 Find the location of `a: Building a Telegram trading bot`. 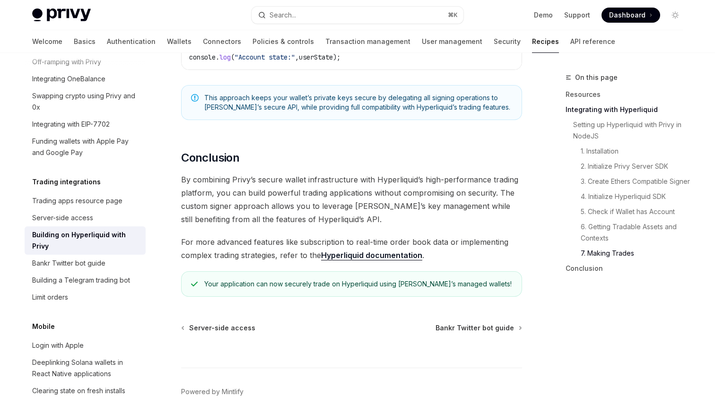

a: Building a Telegram trading bot is located at coordinates (85, 280).